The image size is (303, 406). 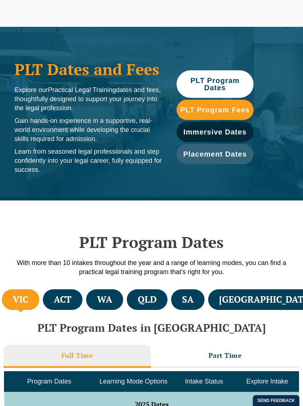 I want to click on span: Program Dates, so click(x=49, y=382).